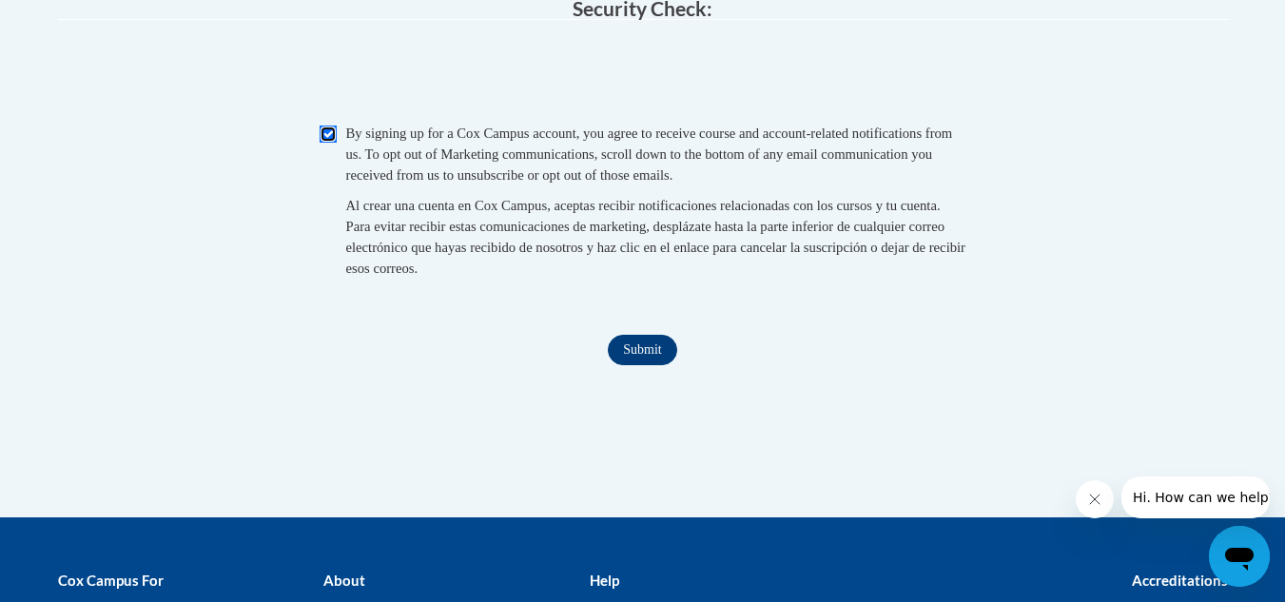  I want to click on b: Help, so click(604, 580).